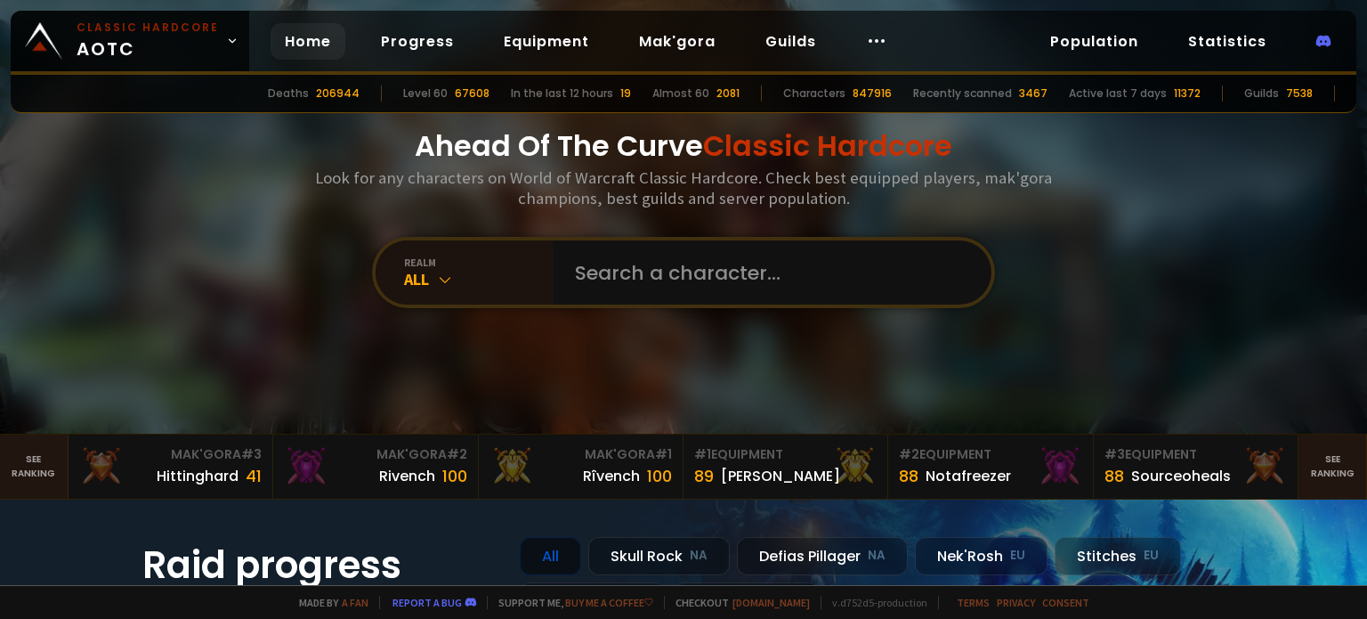  I want to click on div: Level 60, so click(426, 93).